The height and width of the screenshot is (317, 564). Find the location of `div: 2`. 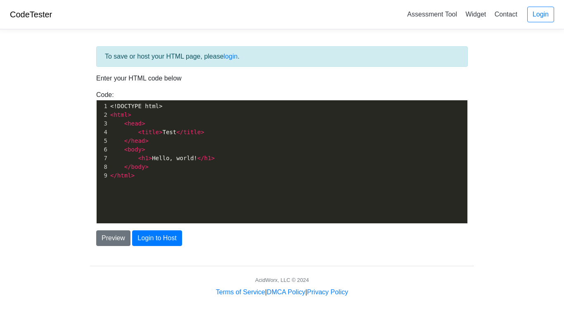

div: 2 is located at coordinates (102, 115).